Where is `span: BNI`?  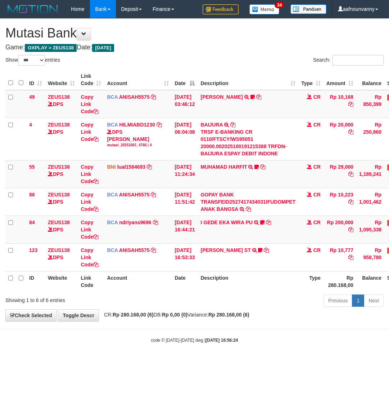 span: BNI is located at coordinates (111, 167).